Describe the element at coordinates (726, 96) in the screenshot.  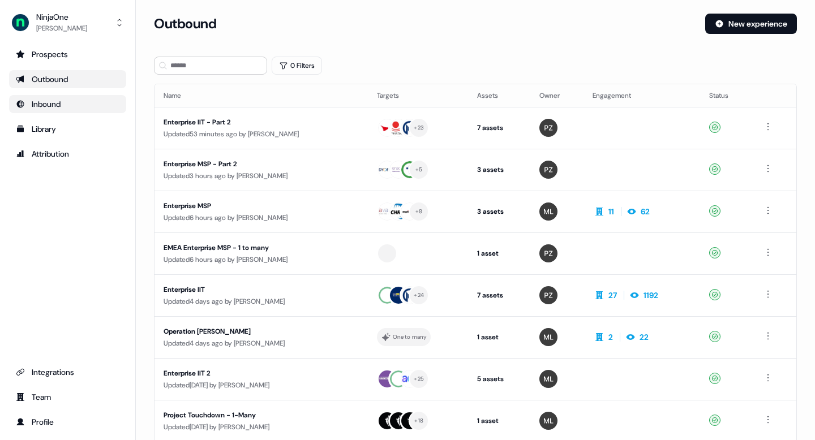
I see `th: Status` at that location.